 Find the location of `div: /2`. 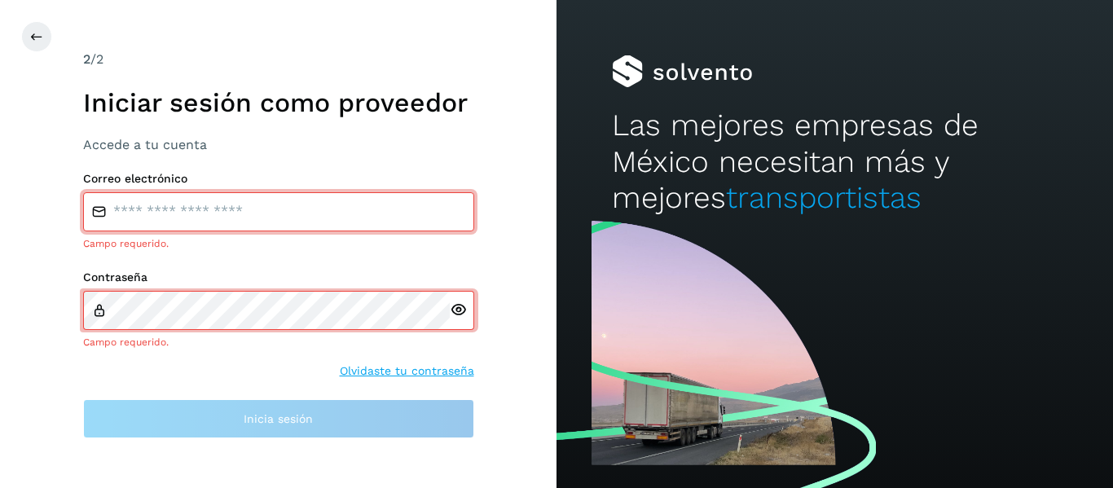

div: /2 is located at coordinates (279, 59).